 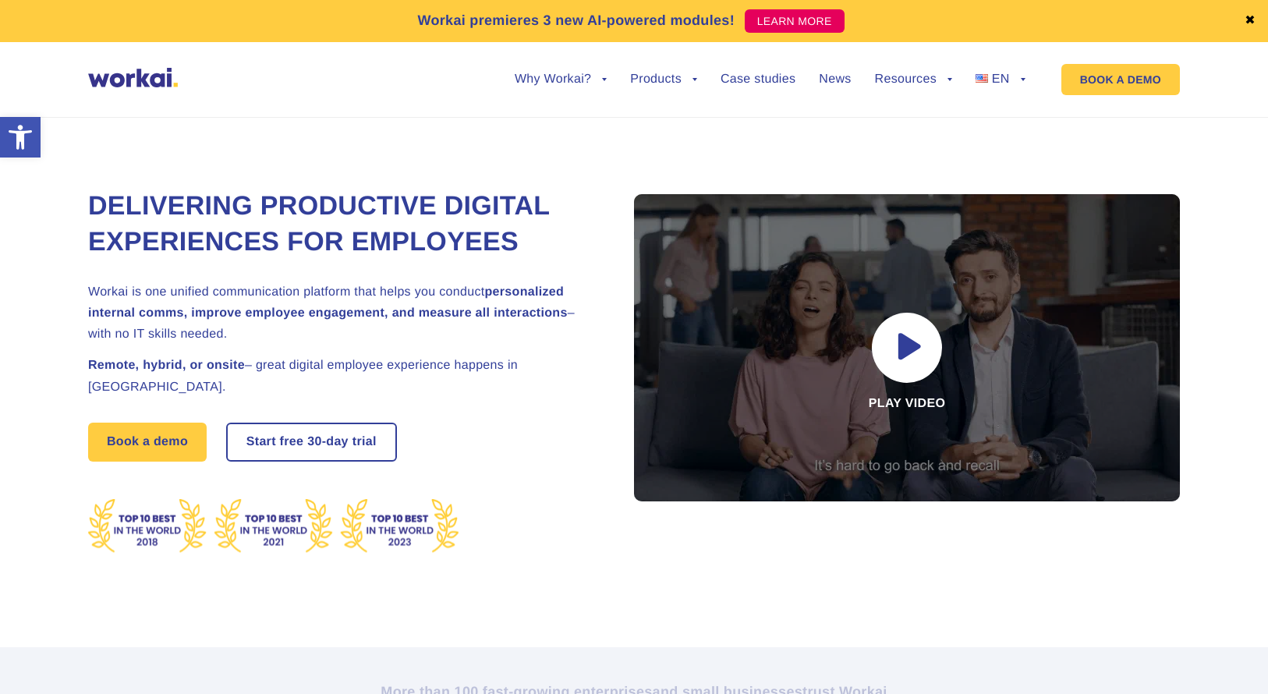 What do you see at coordinates (834, 80) in the screenshot?
I see `a: News` at bounding box center [834, 80].